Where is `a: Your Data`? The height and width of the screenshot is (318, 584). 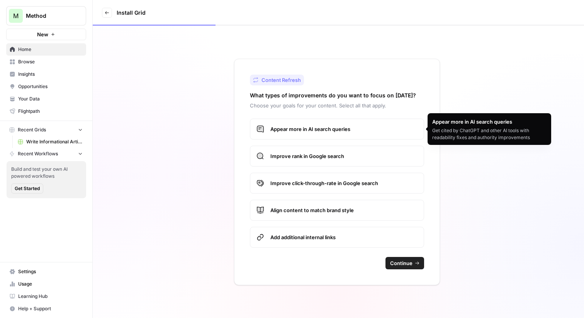
a: Your Data is located at coordinates (46, 99).